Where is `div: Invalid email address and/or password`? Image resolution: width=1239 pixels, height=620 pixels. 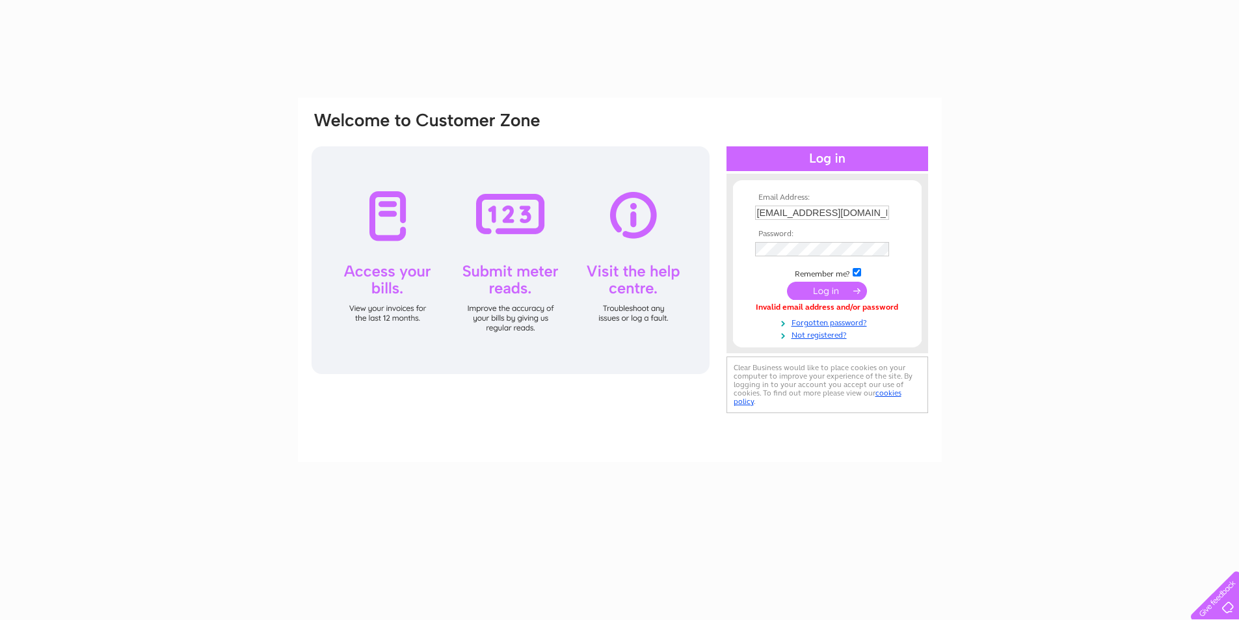 div: Invalid email address and/or password is located at coordinates (827, 308).